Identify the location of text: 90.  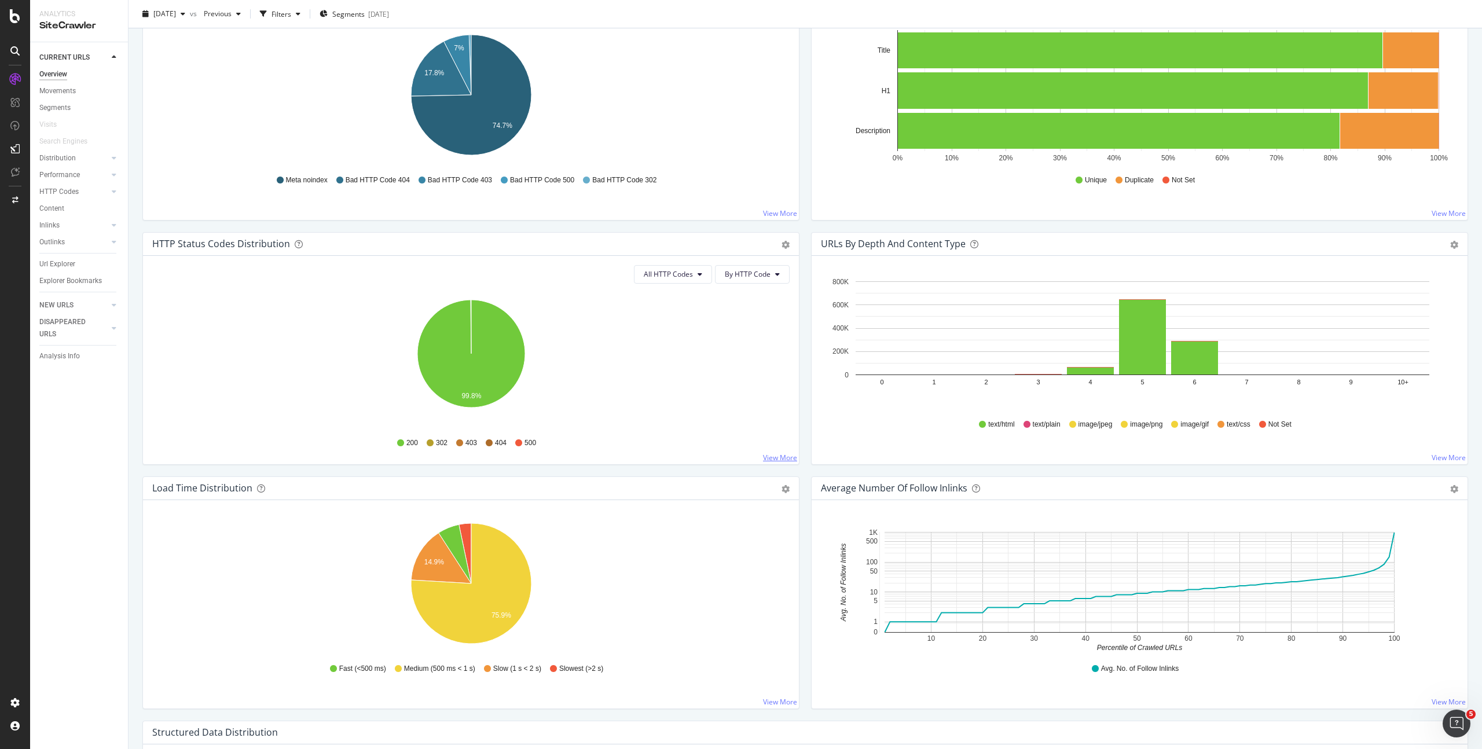
(1343, 639).